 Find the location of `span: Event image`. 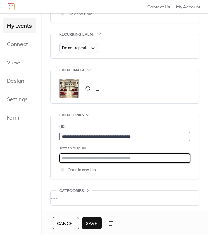

span: Event image is located at coordinates (72, 70).